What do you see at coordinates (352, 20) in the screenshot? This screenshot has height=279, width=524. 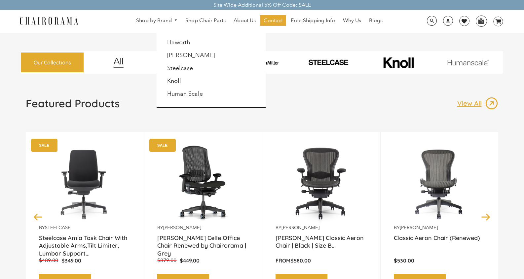 I see `a: Why Us` at bounding box center [352, 20].